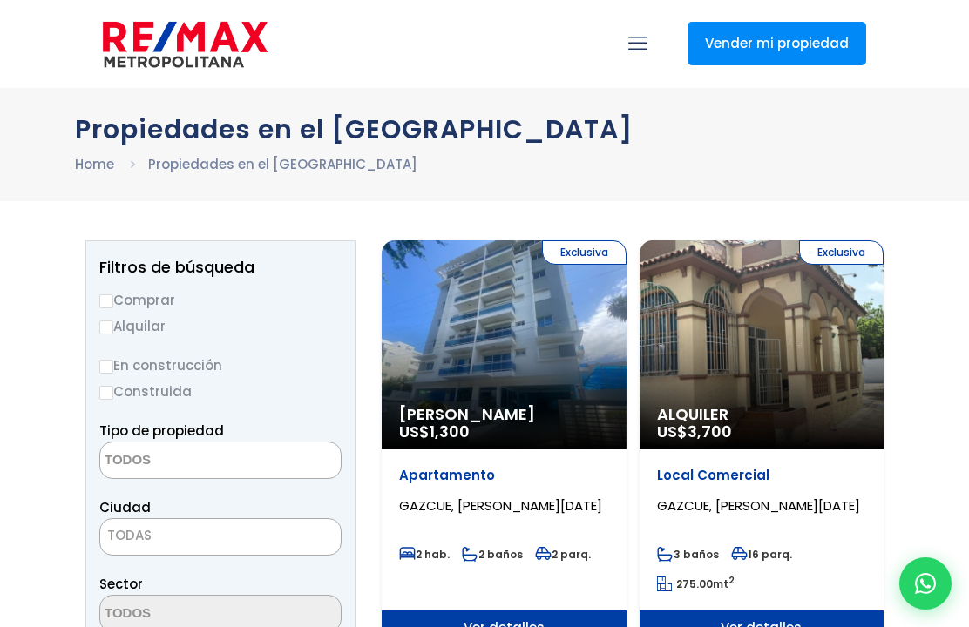 Image resolution: width=969 pixels, height=627 pixels. What do you see at coordinates (731, 580) in the screenshot?
I see `sup: 2` at bounding box center [731, 580].